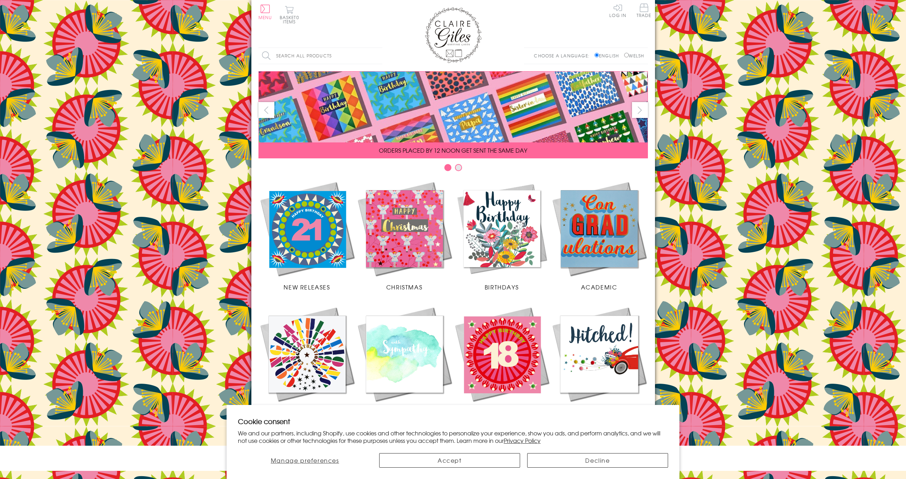 Image resolution: width=906 pixels, height=479 pixels. I want to click on a: Academic, so click(599, 236).